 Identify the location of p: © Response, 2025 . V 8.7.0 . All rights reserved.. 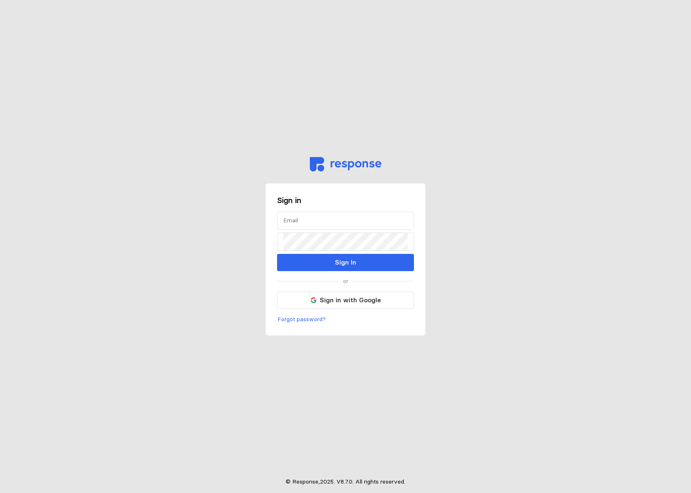
(346, 482).